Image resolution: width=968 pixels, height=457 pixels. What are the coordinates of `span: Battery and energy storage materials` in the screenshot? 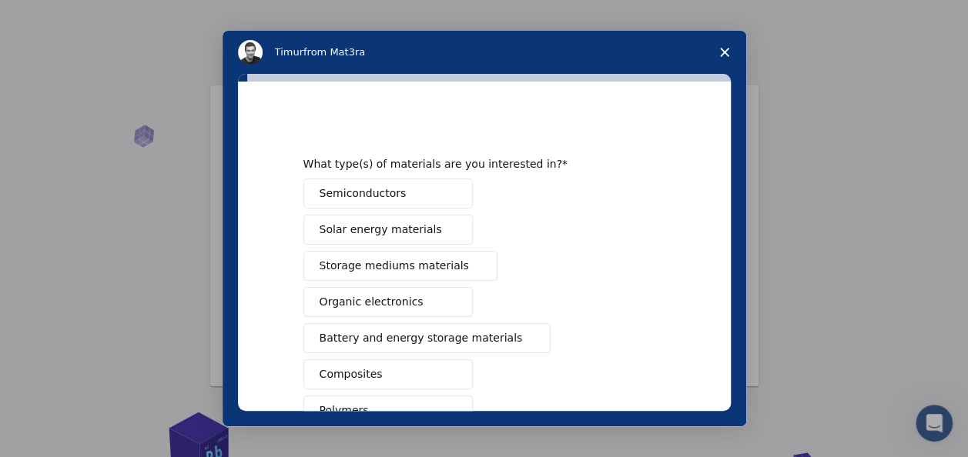 It's located at (421, 338).